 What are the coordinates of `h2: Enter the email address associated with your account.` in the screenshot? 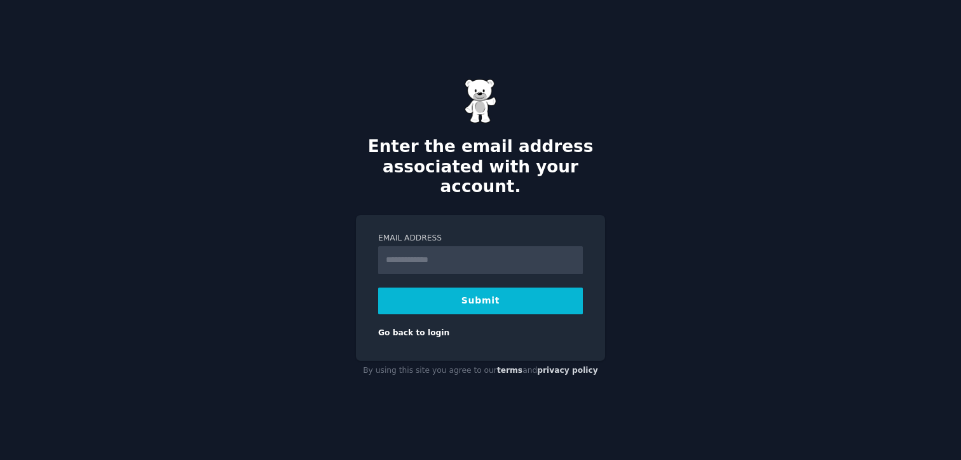 It's located at (481, 167).